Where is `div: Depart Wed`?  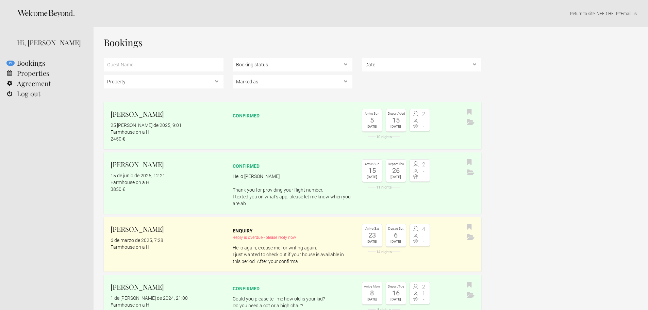 div: Depart Wed is located at coordinates (396, 114).